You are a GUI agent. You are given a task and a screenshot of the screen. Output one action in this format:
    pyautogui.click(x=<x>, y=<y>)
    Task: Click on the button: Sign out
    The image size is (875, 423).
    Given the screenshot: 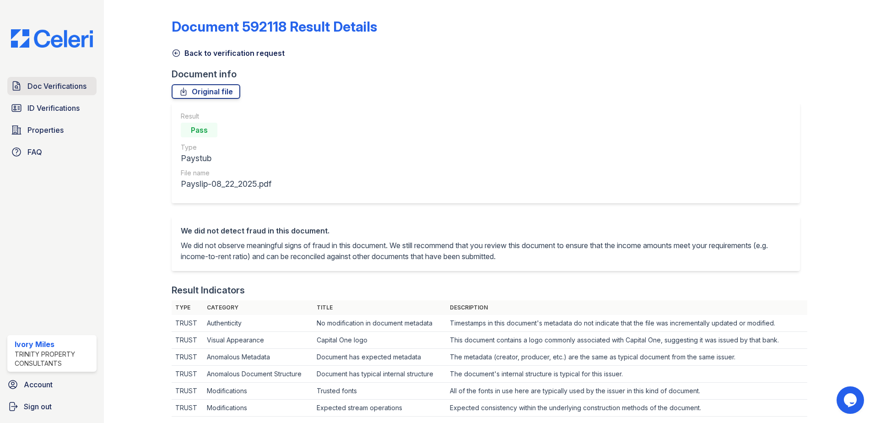 What is the action you would take?
    pyautogui.click(x=52, y=407)
    